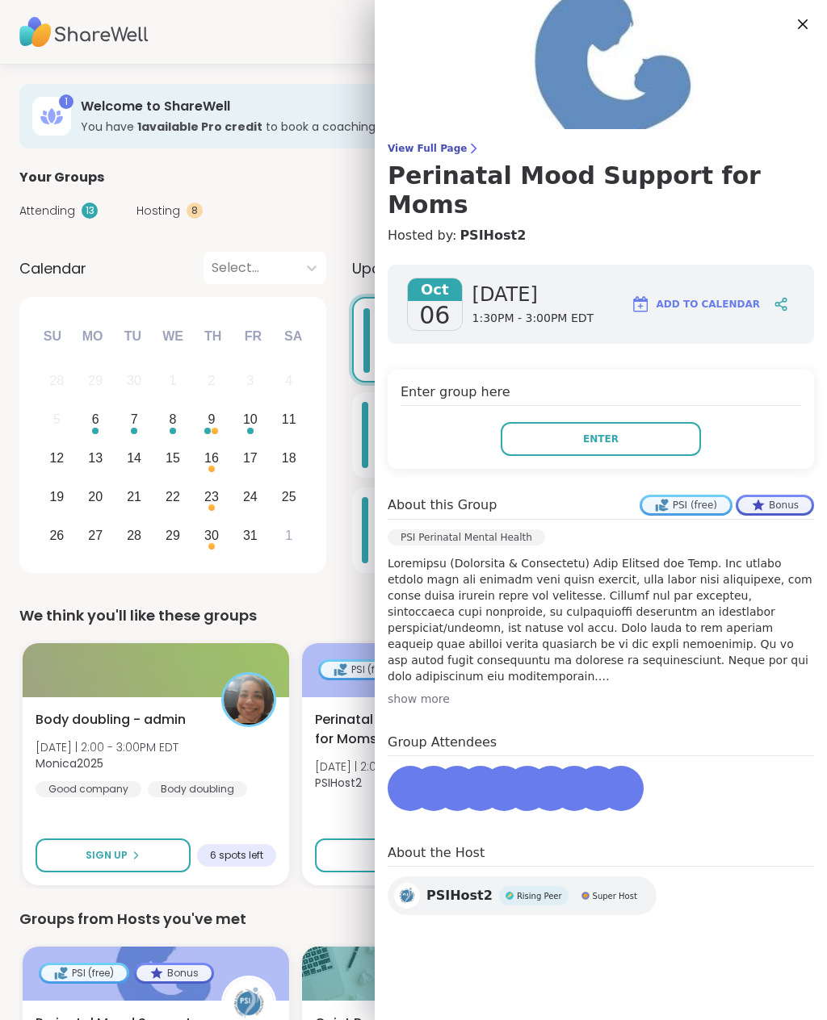 This screenshot has width=827, height=1020. I want to click on span: Hosting, so click(158, 211).